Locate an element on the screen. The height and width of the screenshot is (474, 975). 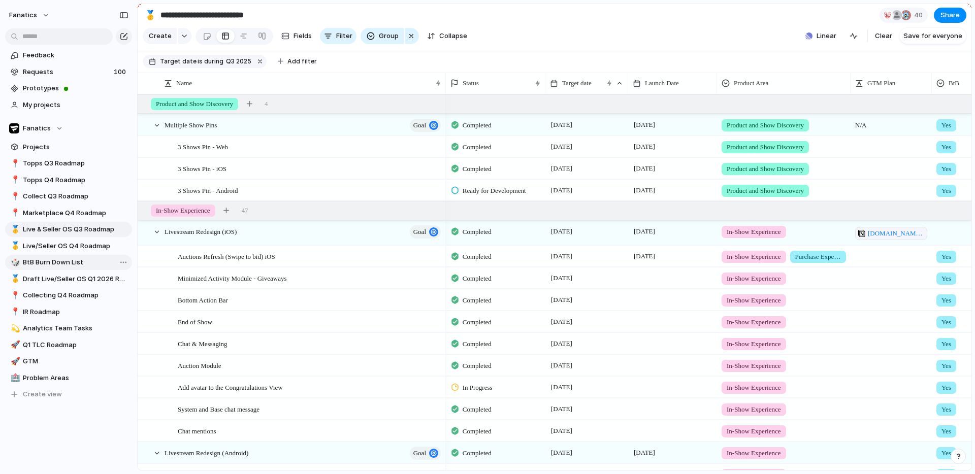
button: Fields is located at coordinates (297, 36).